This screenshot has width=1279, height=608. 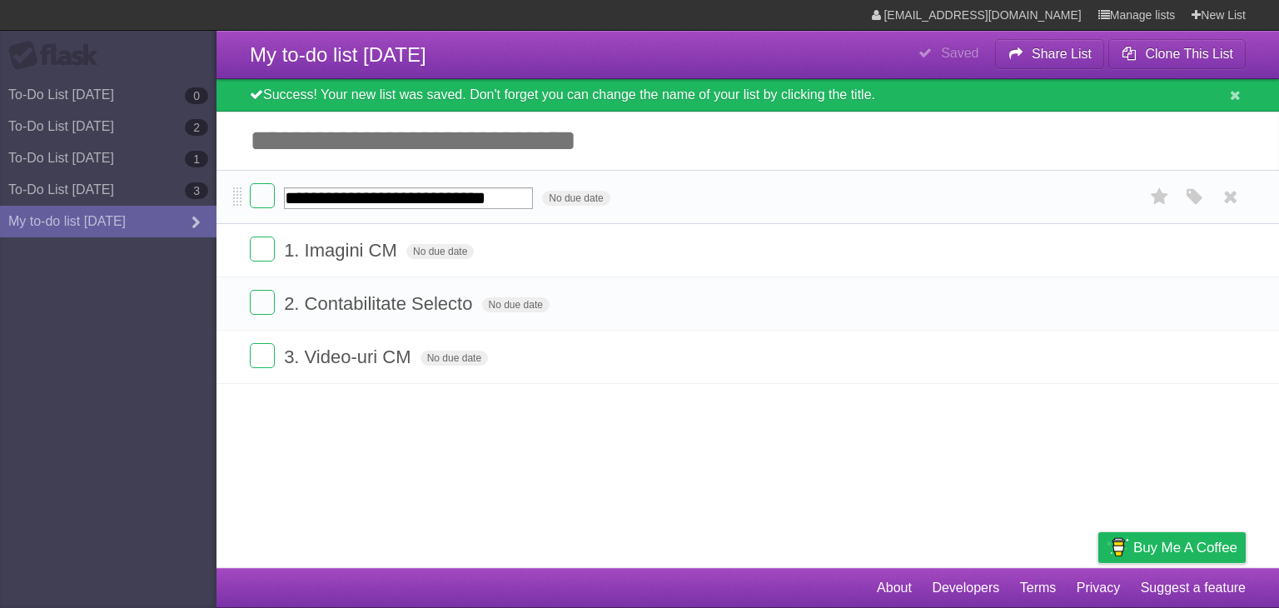 What do you see at coordinates (1189, 53) in the screenshot?
I see `b: Clone This List` at bounding box center [1189, 53].